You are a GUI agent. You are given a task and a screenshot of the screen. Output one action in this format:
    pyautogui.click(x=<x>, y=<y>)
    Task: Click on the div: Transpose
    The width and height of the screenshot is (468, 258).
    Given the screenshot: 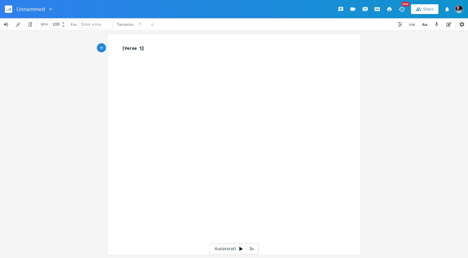 What is the action you would take?
    pyautogui.click(x=125, y=24)
    